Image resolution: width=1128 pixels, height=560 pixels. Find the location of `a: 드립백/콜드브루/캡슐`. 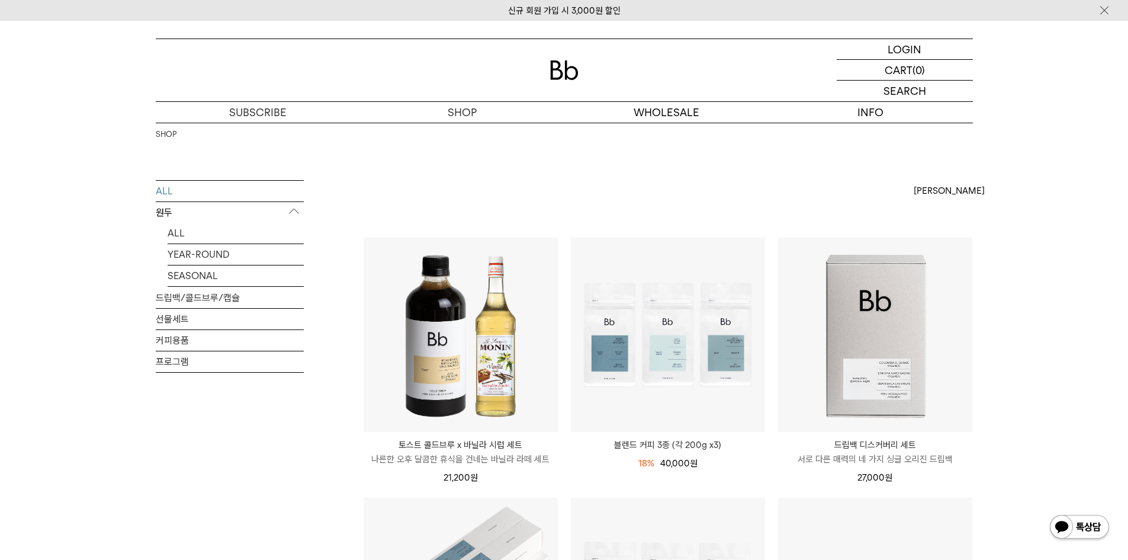

a: 드립백/콜드브루/캡슐 is located at coordinates (230, 297).